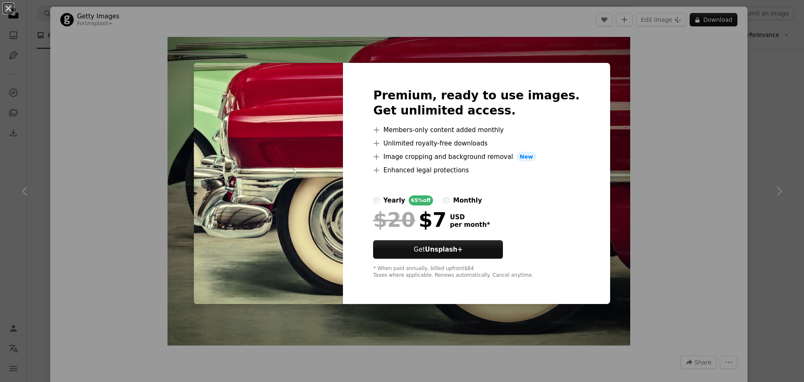 The image size is (804, 382). What do you see at coordinates (394, 220) in the screenshot?
I see `span: $20` at bounding box center [394, 220].